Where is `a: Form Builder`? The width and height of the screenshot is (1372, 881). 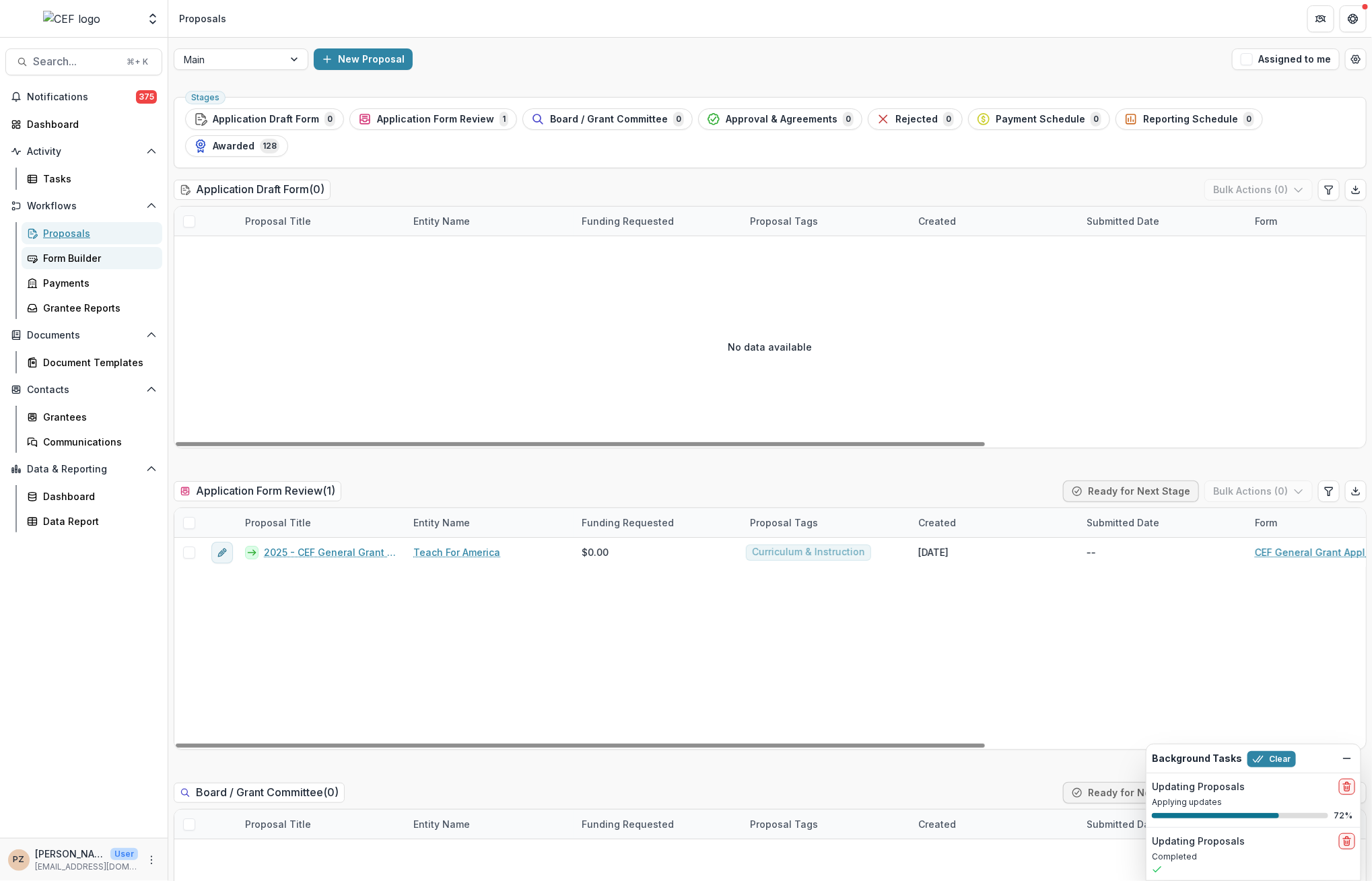 a: Form Builder is located at coordinates (91, 257).